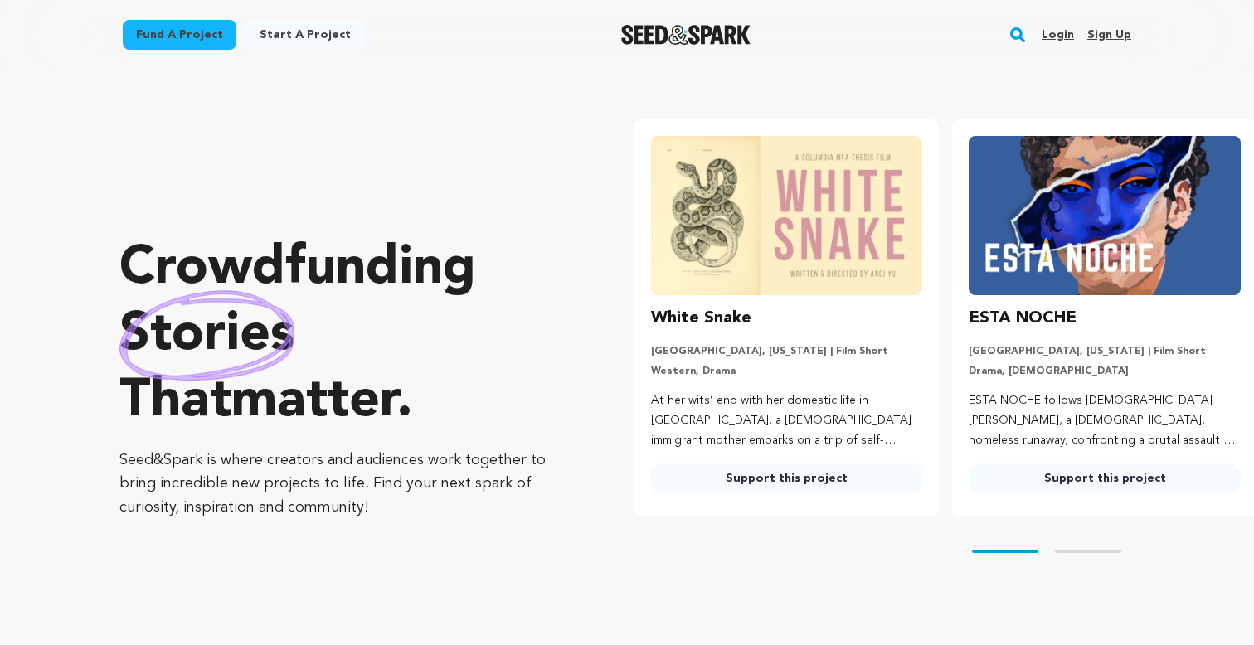  Describe the element at coordinates (207, 335) in the screenshot. I see `img: hand sketched image` at that location.